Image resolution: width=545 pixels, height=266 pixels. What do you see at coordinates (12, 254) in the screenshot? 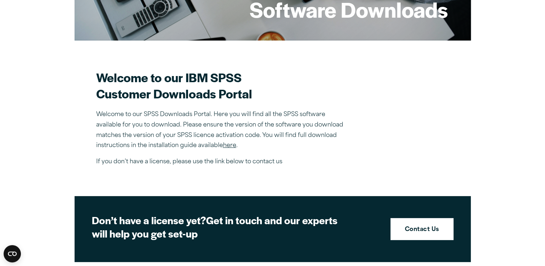
I see `button: Open CMP widget` at bounding box center [12, 254].